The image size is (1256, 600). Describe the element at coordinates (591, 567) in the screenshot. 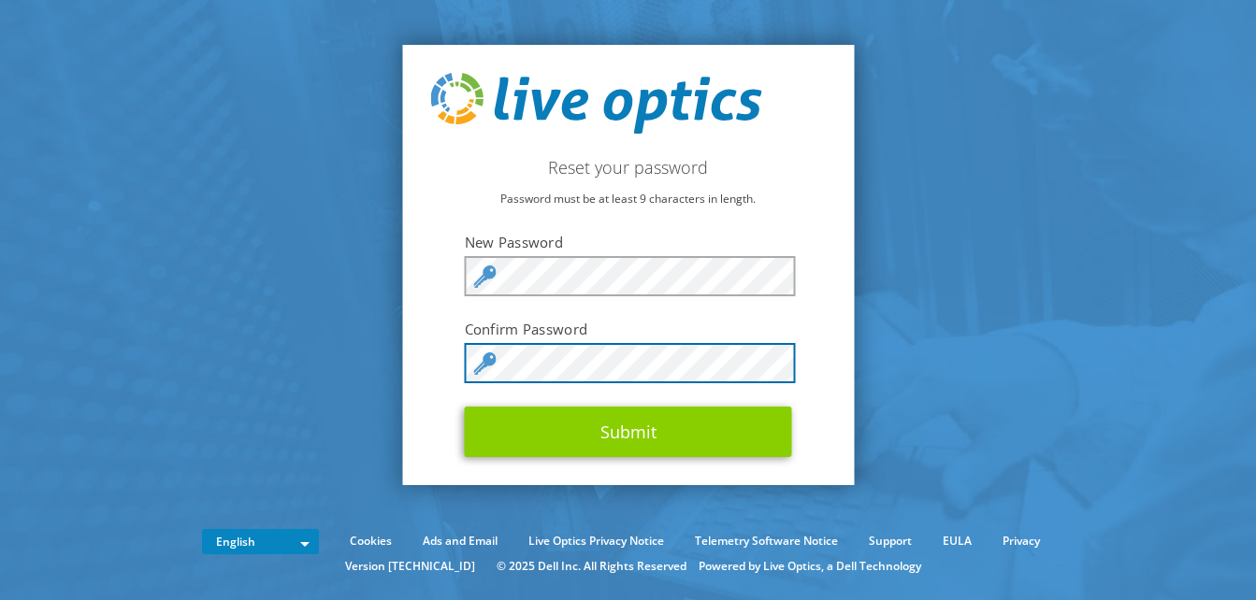

I see `li: © 2025 Dell Inc. All Rights Reserved` at that location.